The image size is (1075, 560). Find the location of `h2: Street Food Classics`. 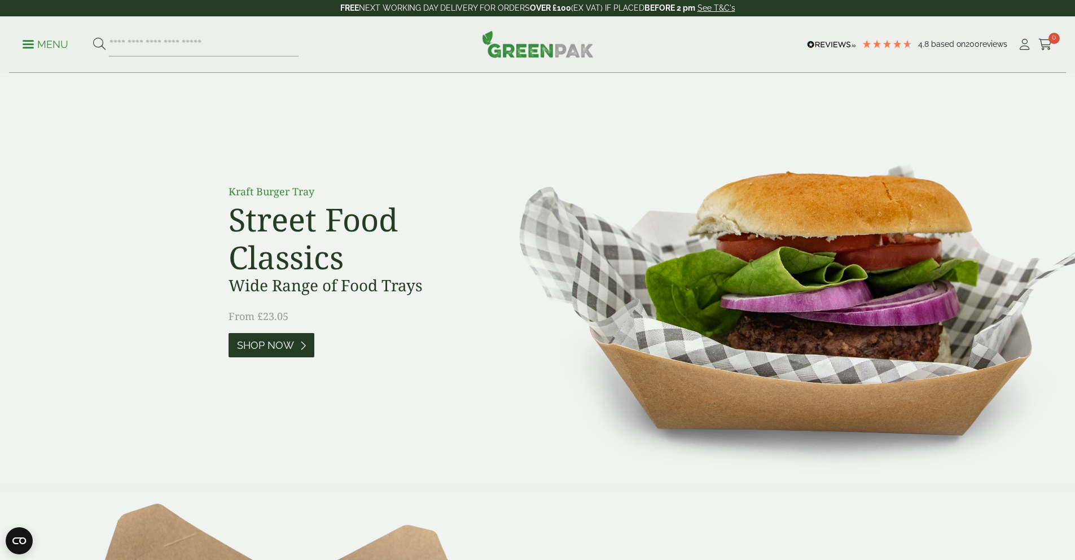

h2: Street Food Classics is located at coordinates (355, 238).